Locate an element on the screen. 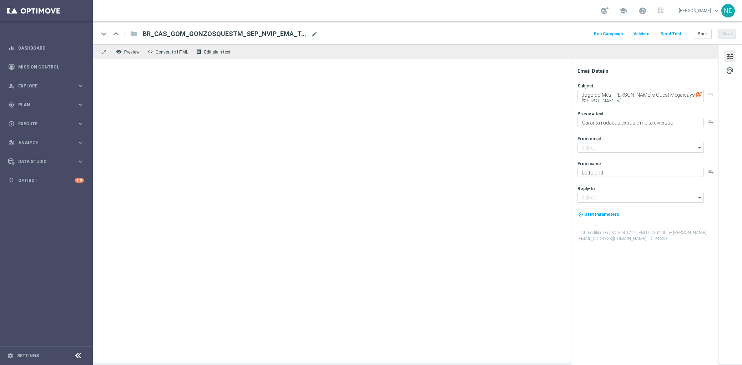  span: Analyze is located at coordinates (47, 143).